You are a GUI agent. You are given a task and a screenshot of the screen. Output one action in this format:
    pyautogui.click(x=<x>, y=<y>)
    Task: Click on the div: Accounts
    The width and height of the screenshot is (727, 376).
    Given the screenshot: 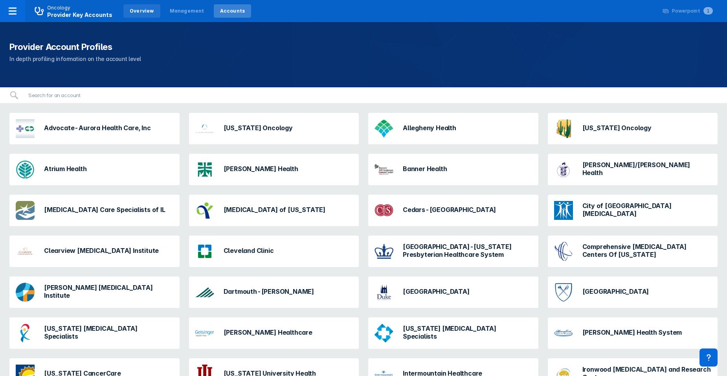 What is the action you would take?
    pyautogui.click(x=233, y=11)
    